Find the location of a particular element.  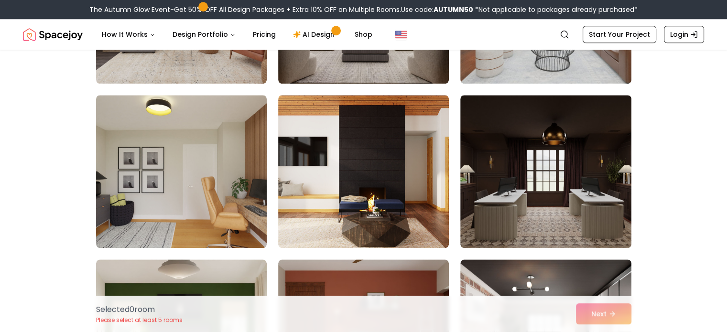

span: *Not applicable to packages already purchased* is located at coordinates (556, 10).